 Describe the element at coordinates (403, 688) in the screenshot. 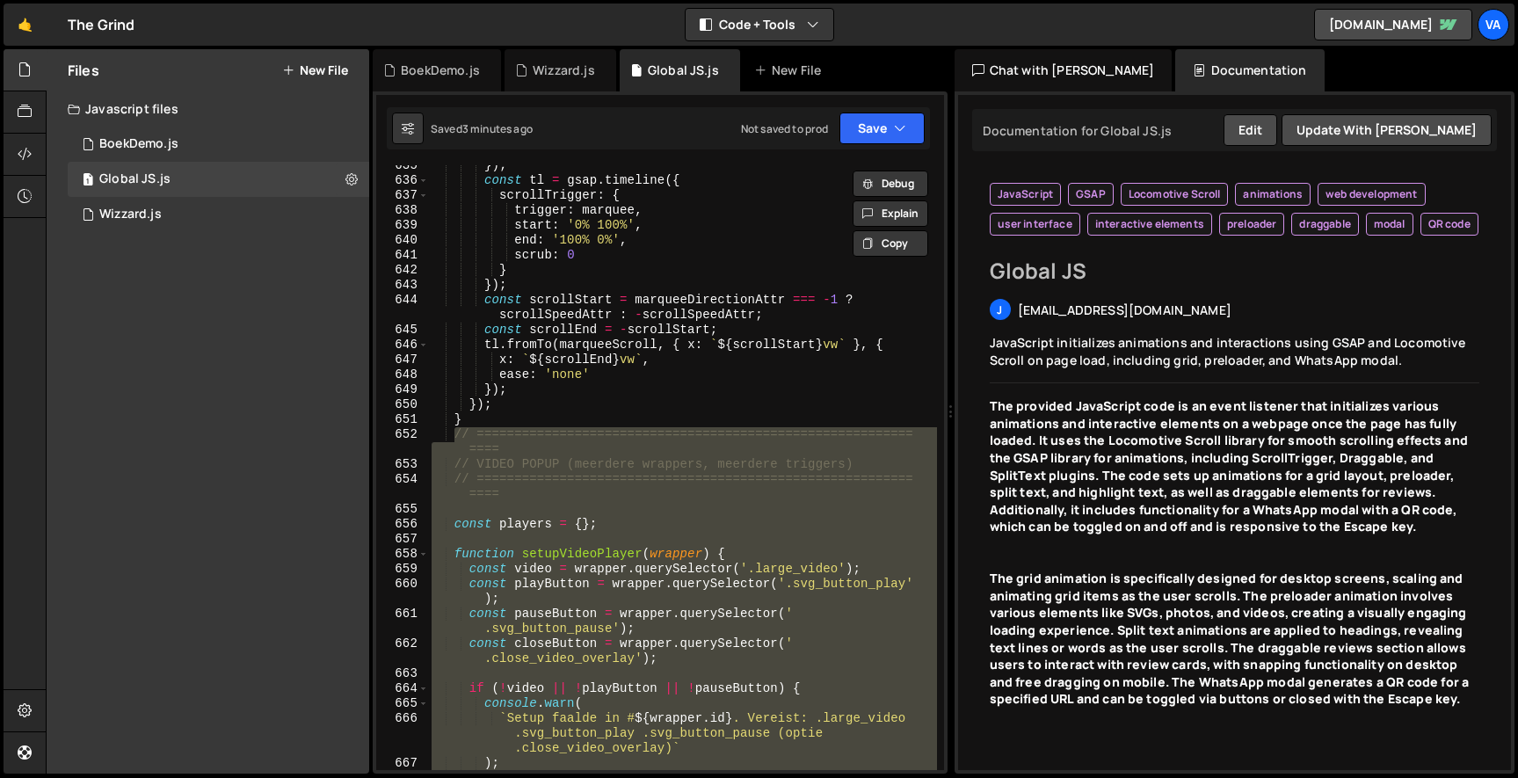

I see `div: 664` at that location.